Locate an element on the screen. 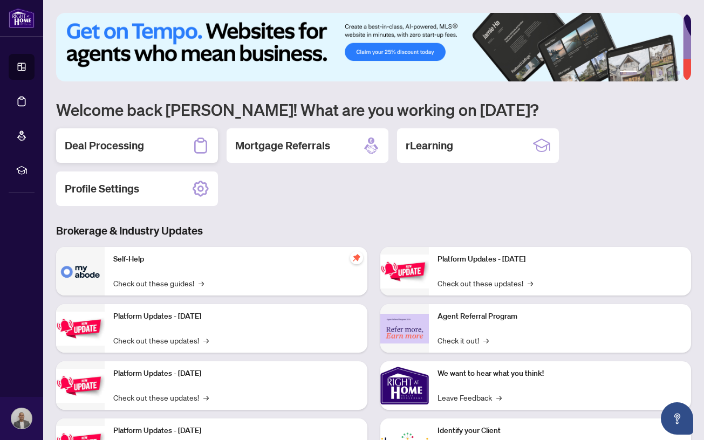 The width and height of the screenshot is (704, 440). h2: Deal Processing is located at coordinates (104, 146).